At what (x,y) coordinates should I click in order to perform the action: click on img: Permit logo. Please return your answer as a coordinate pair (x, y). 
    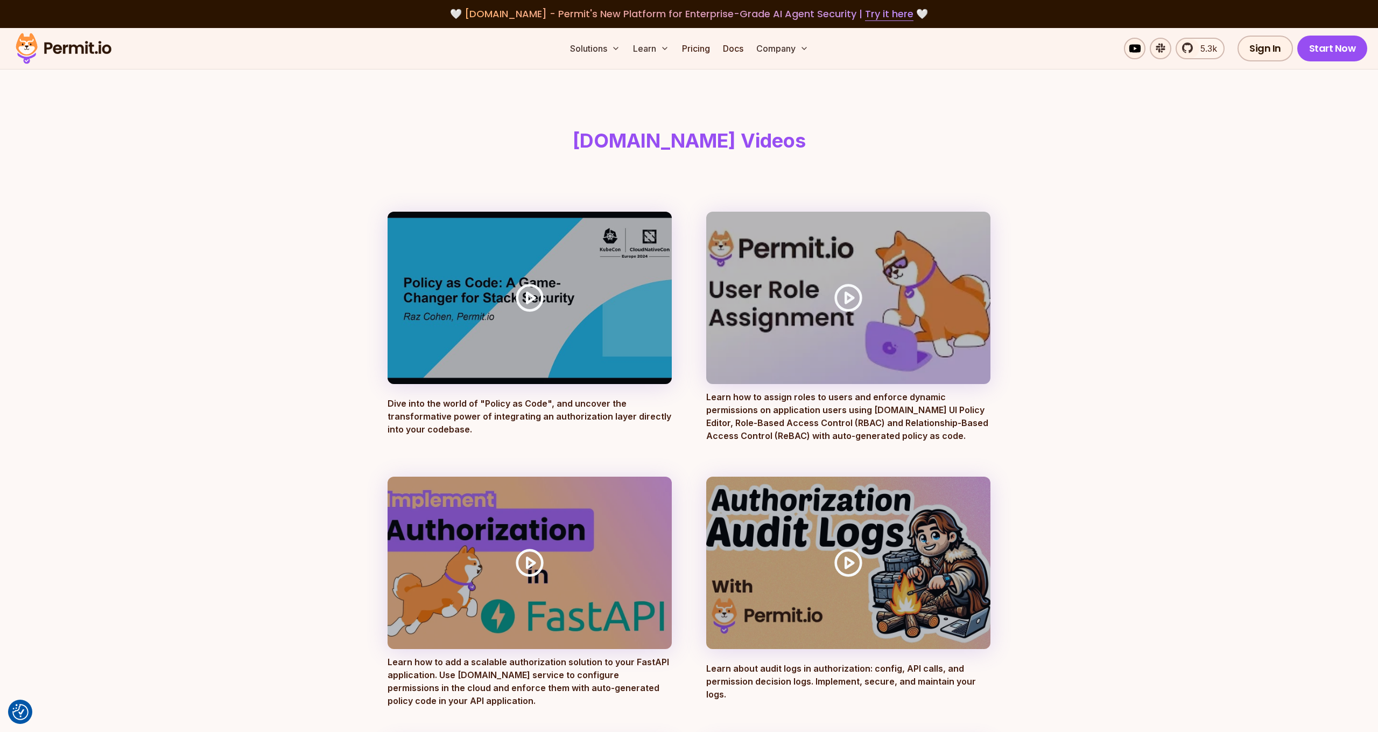
    Looking at the image, I should click on (64, 48).